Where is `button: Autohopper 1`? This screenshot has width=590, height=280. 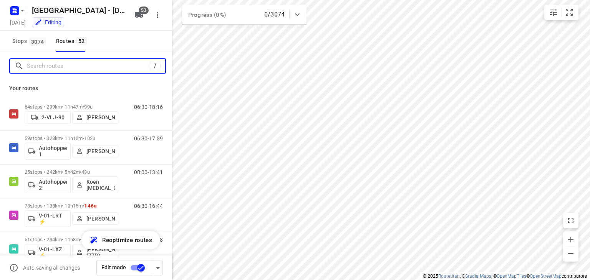 button: Autohopper 1 is located at coordinates (48, 151).